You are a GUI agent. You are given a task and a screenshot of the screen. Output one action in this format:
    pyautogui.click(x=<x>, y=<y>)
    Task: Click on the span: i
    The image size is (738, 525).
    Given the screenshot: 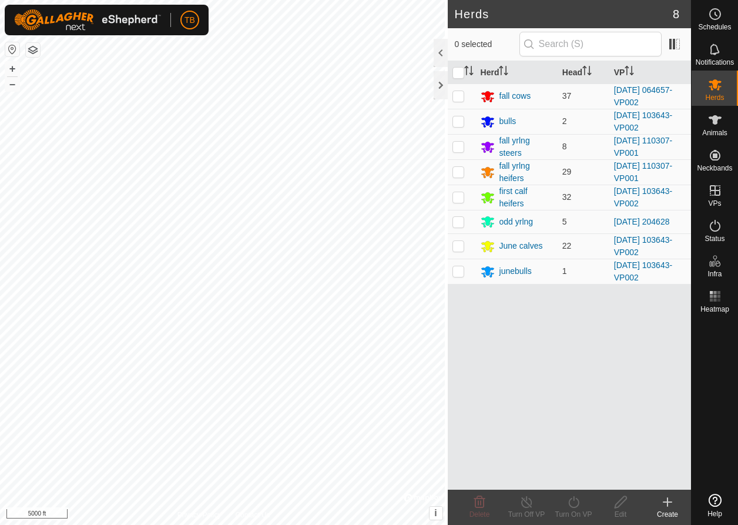 What is the action you would take?
    pyautogui.click(x=435, y=512)
    